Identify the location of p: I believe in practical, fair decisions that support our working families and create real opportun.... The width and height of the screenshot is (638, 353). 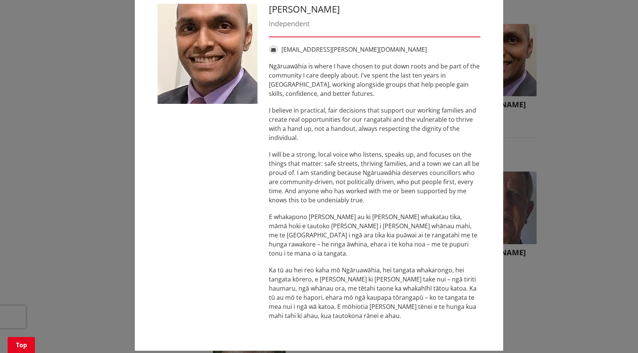
(375, 124).